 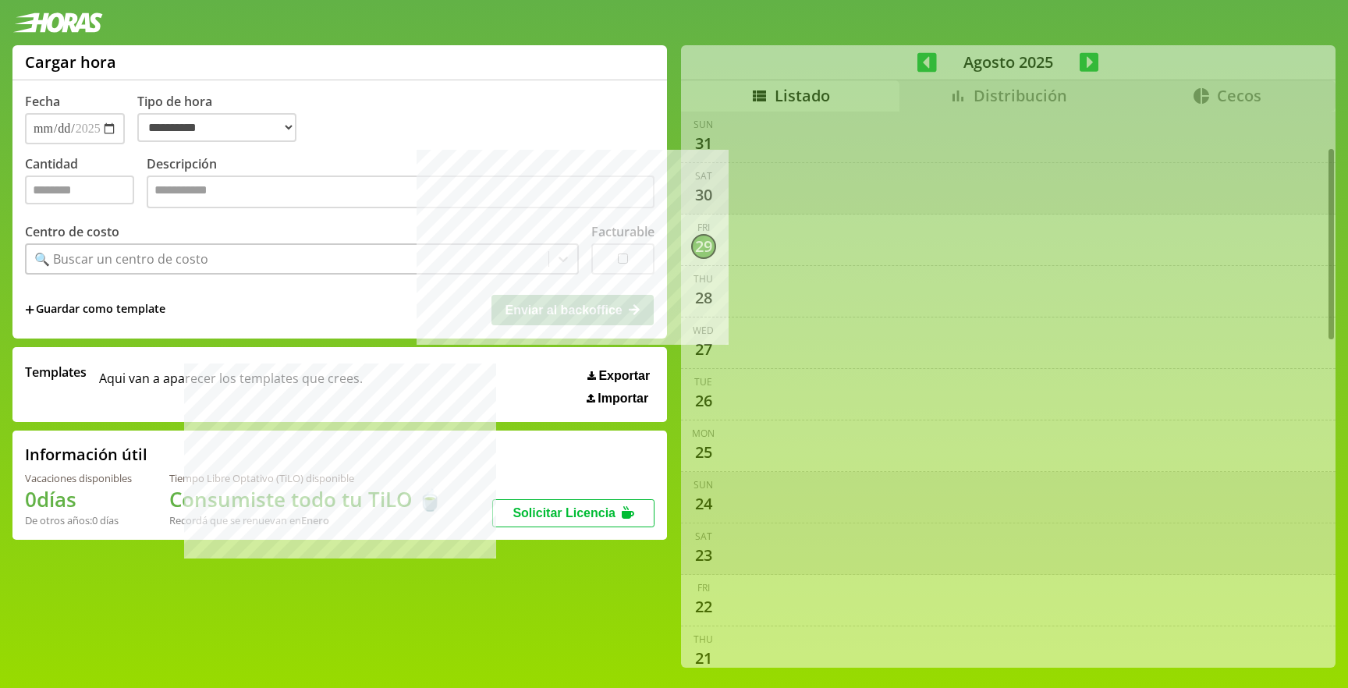 I want to click on div: Recordá que se renuevan en, so click(x=306, y=520).